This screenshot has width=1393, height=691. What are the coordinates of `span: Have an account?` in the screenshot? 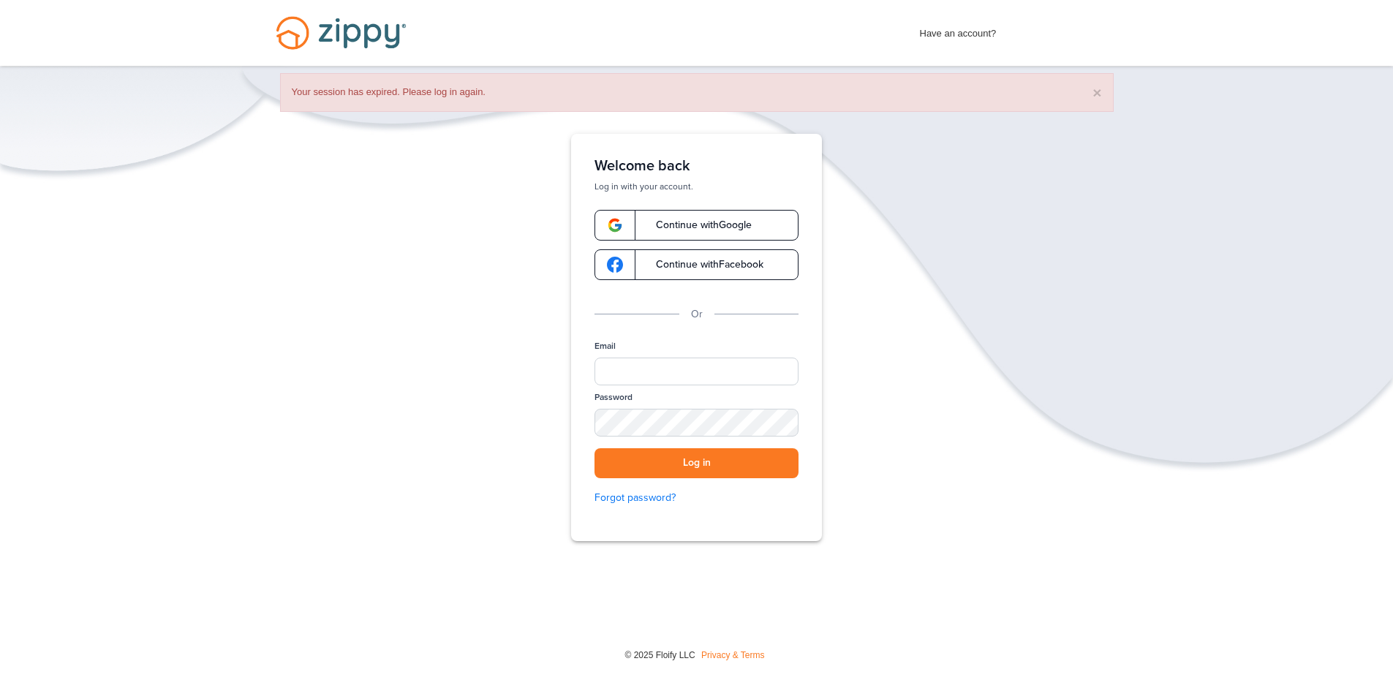 It's located at (958, 30).